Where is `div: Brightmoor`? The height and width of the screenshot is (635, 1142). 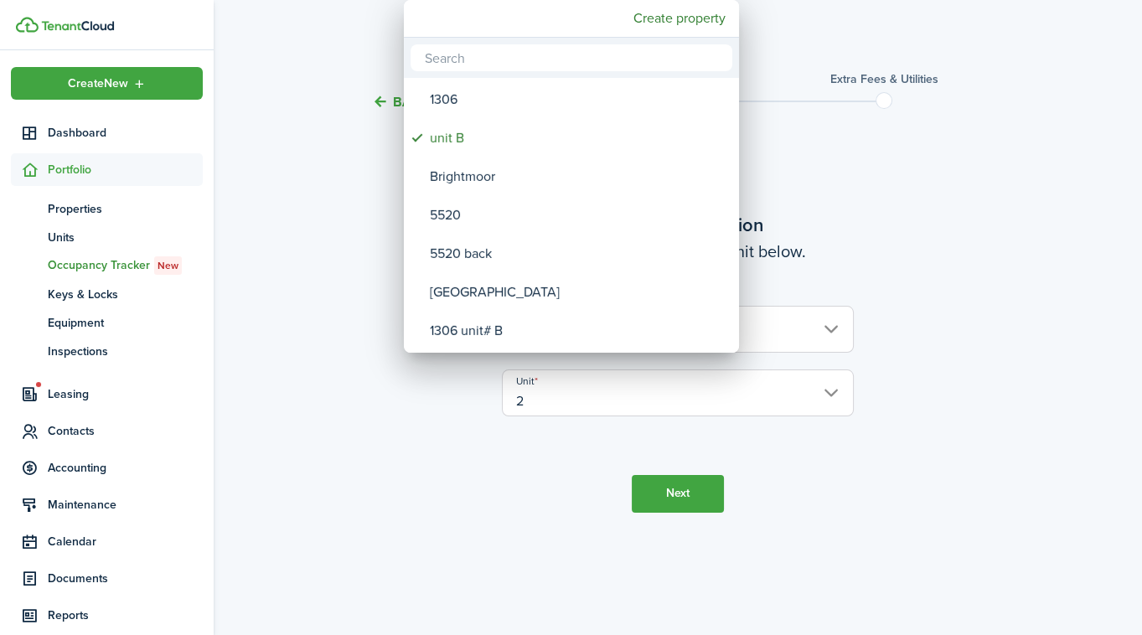 div: Brightmoor is located at coordinates (578, 177).